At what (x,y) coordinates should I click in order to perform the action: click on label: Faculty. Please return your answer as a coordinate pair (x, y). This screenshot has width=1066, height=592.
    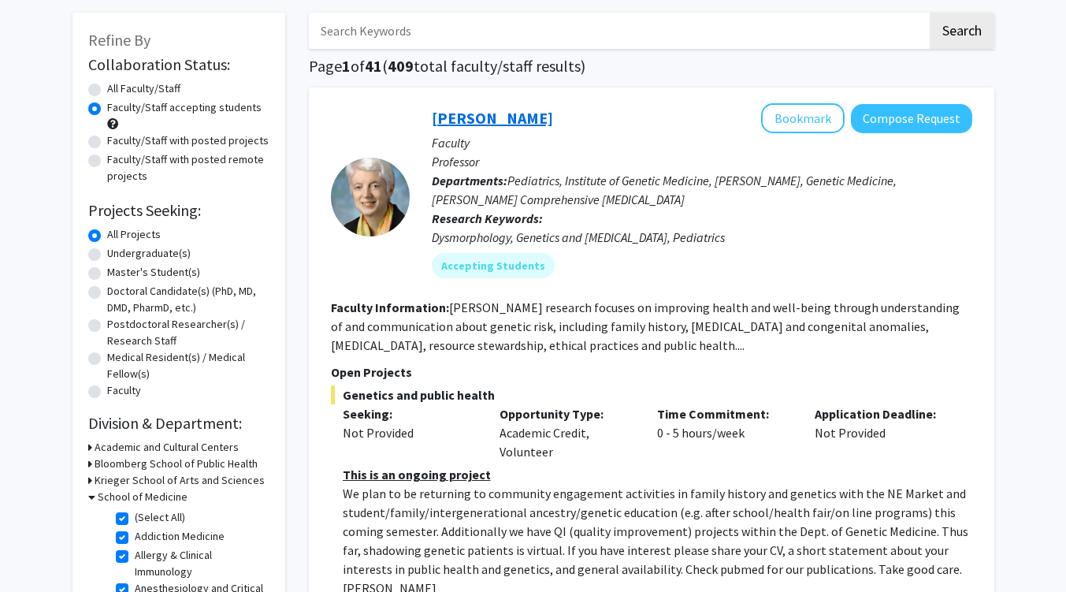
    Looking at the image, I should click on (124, 390).